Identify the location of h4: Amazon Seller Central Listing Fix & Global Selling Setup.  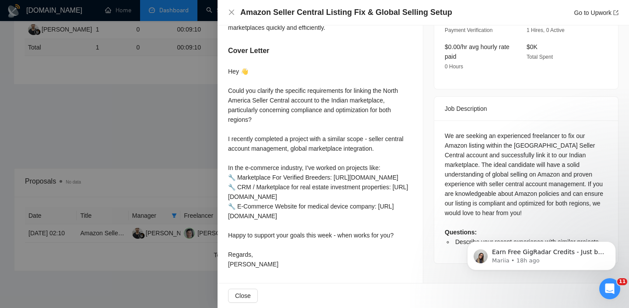
(346, 12).